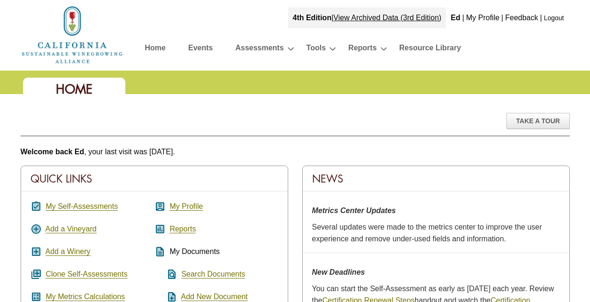 This screenshot has width=590, height=302. What do you see at coordinates (160, 229) in the screenshot?
I see `i: assessment` at bounding box center [160, 229].